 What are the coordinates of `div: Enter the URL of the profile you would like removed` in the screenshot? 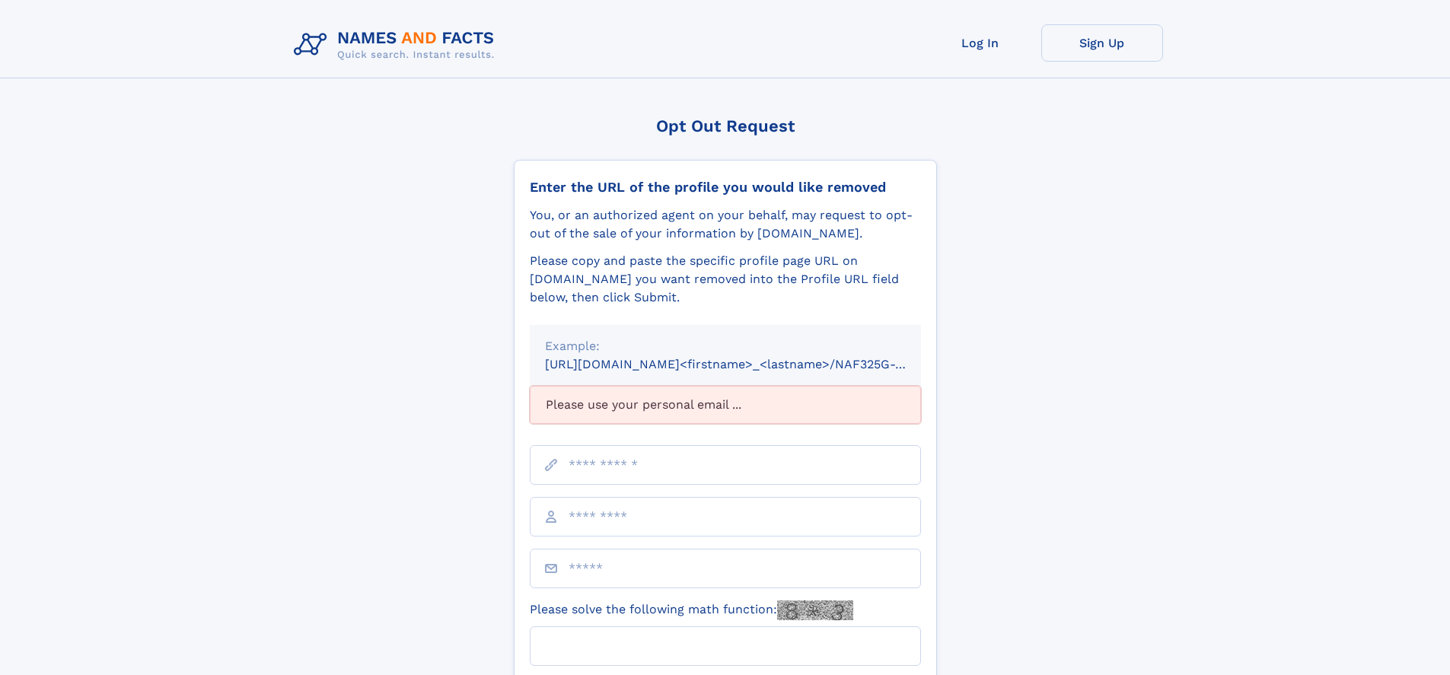 It's located at (725, 187).